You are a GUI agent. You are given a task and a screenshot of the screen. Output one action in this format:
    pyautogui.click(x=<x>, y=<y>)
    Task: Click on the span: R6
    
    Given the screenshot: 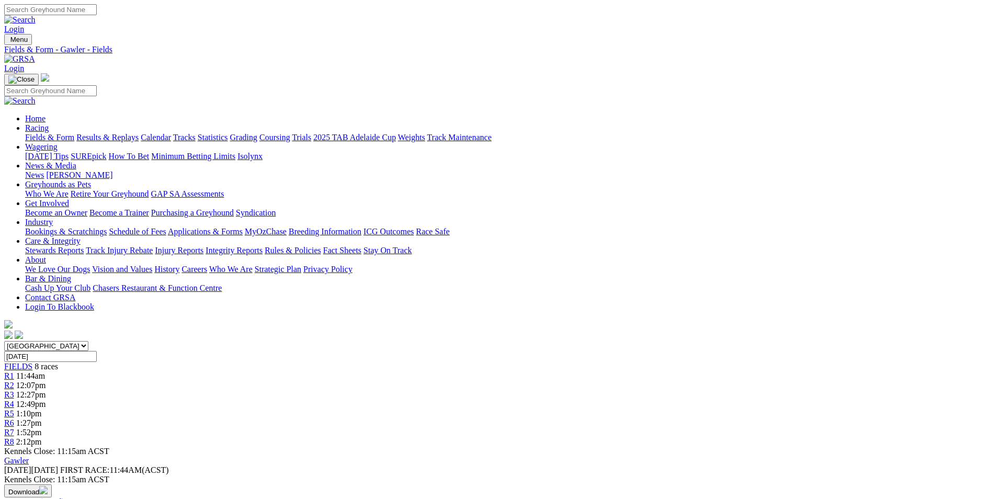 What is the action you would take?
    pyautogui.click(x=9, y=423)
    